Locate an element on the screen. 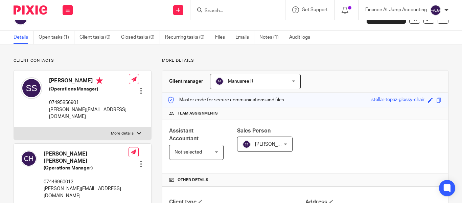  span: Not selected is located at coordinates (188, 152).